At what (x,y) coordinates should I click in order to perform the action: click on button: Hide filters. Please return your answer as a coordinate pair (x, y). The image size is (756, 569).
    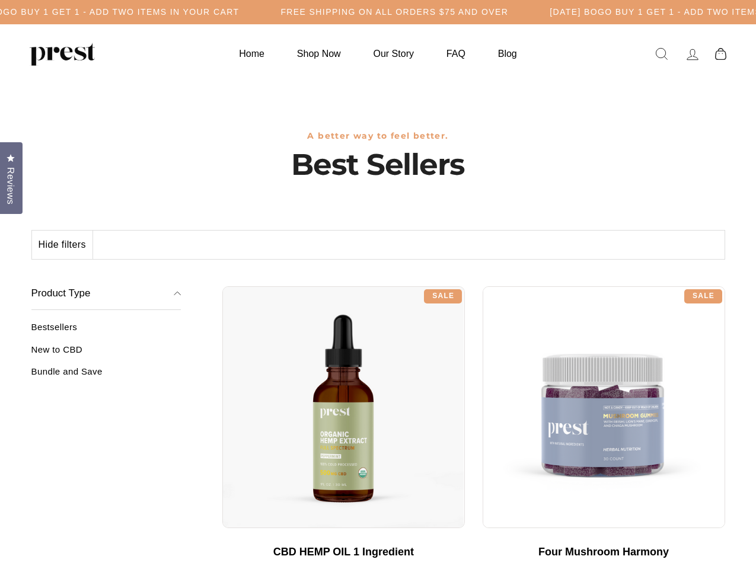
    Looking at the image, I should click on (62, 245).